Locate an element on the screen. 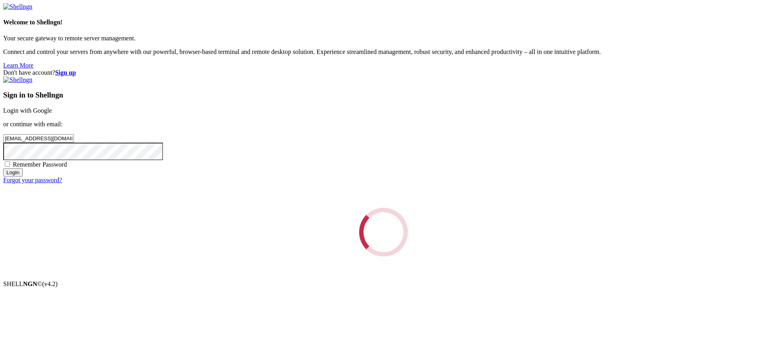 Image resolution: width=767 pixels, height=364 pixels. span: Remember Password is located at coordinates (40, 164).